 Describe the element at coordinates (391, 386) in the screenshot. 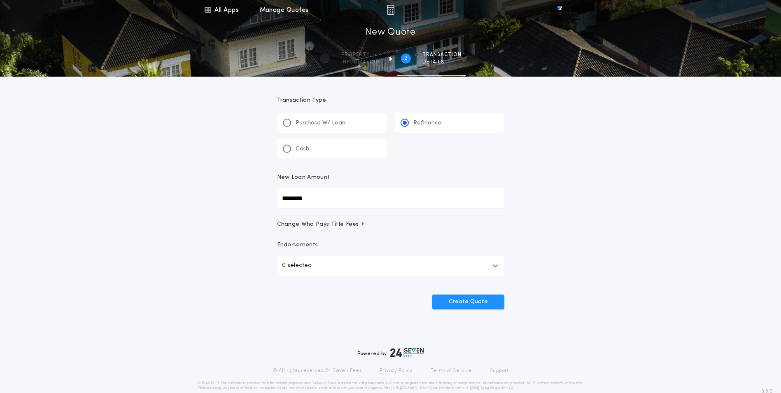

I see `p: DISCLAIMER: This estimate is provided for informational purposes only. 24|Seven Fees, a product o...` at that location.